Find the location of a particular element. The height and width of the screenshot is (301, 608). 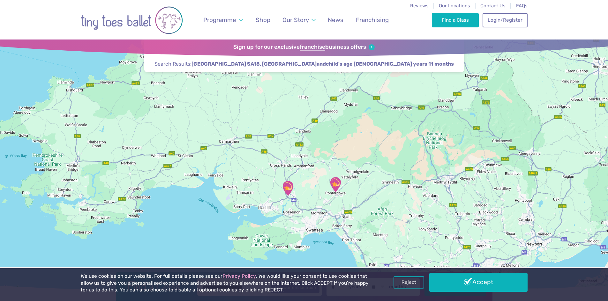

span: Our Locations is located at coordinates (454, 6).